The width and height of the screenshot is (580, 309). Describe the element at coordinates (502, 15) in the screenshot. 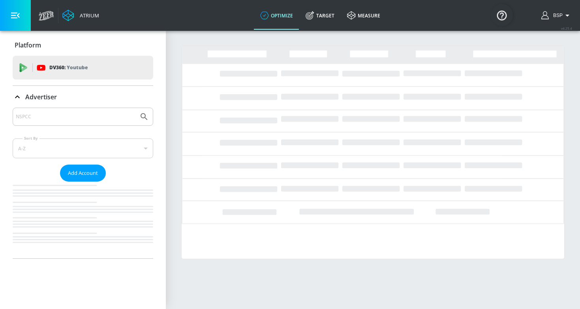

I see `button: Open Resource Center` at that location.